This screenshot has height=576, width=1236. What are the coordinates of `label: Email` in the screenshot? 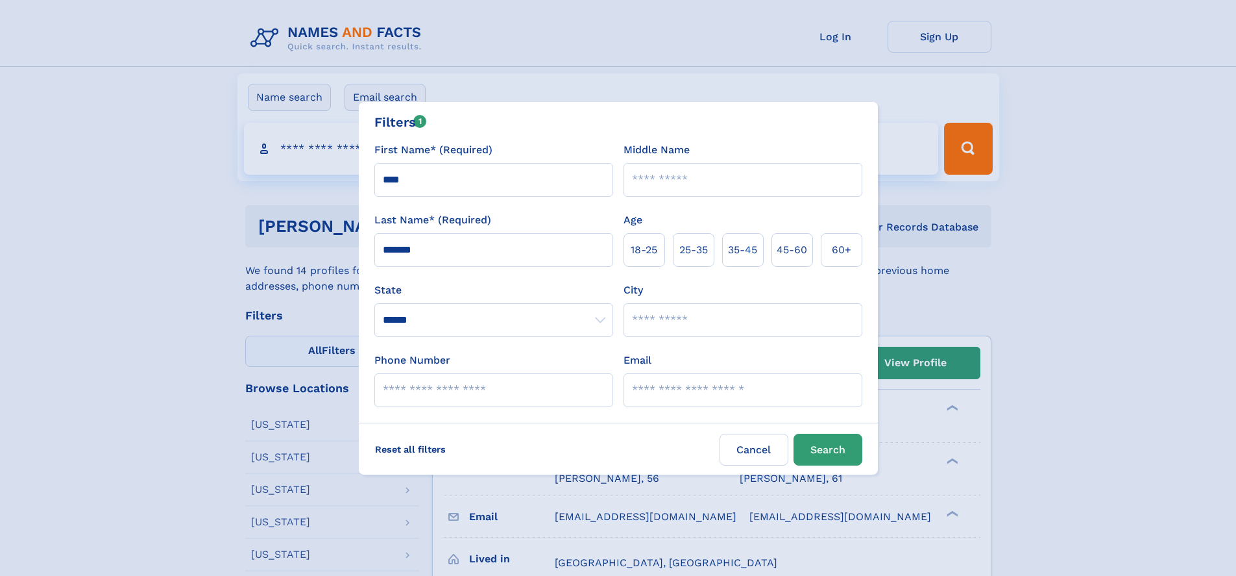 It's located at (637, 360).